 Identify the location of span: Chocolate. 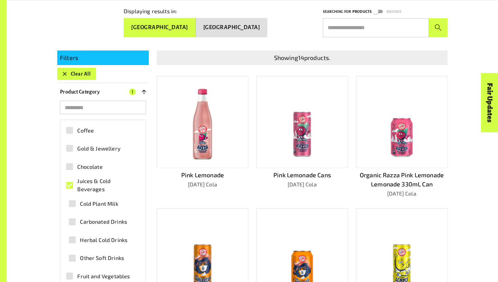
(90, 167).